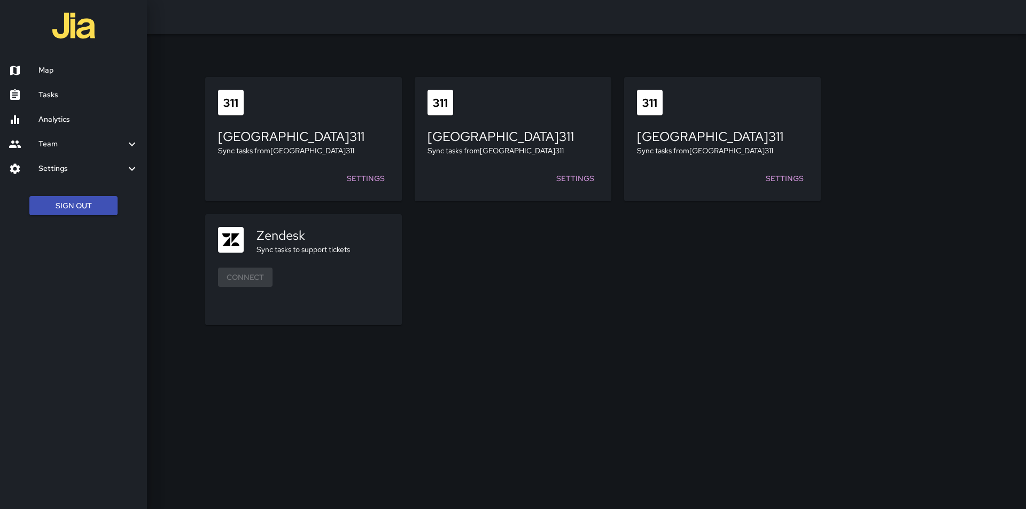  What do you see at coordinates (88, 120) in the screenshot?
I see `h6: Analytics` at bounding box center [88, 120].